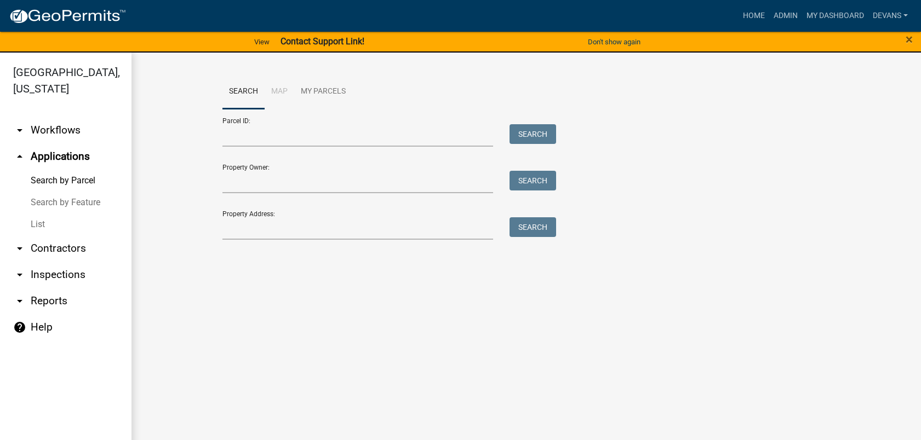  Describe the element at coordinates (322, 41) in the screenshot. I see `strong: Contact Support Link!` at that location.